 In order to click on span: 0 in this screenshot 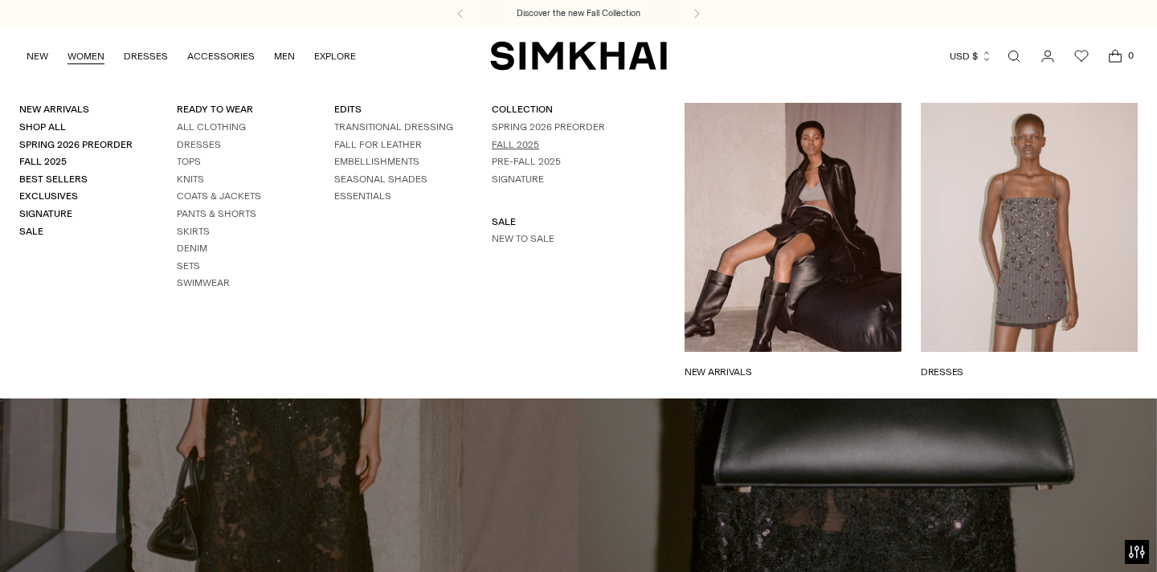, I will do `click(1131, 55)`.